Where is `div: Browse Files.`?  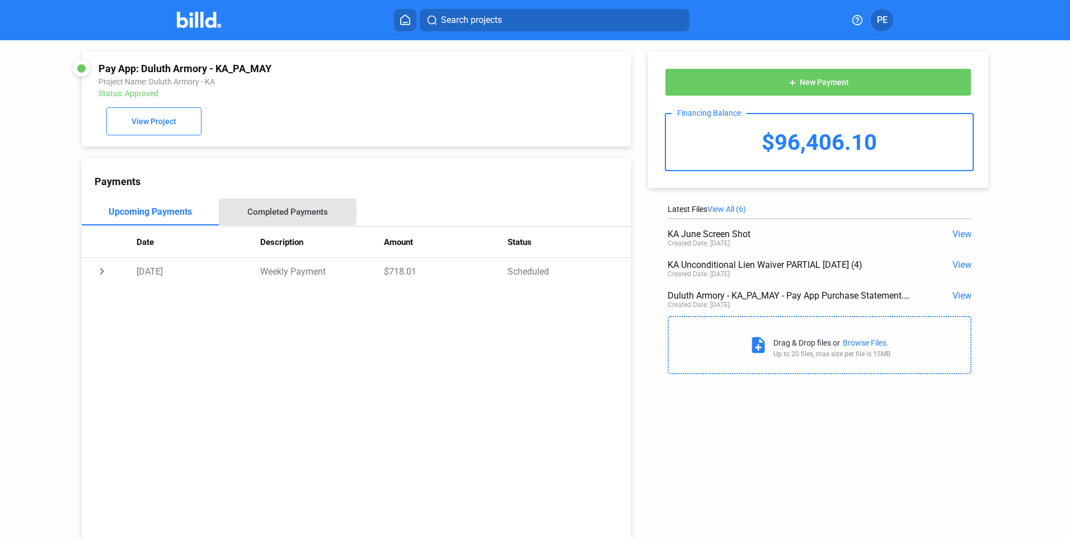
div: Browse Files. is located at coordinates (865, 343).